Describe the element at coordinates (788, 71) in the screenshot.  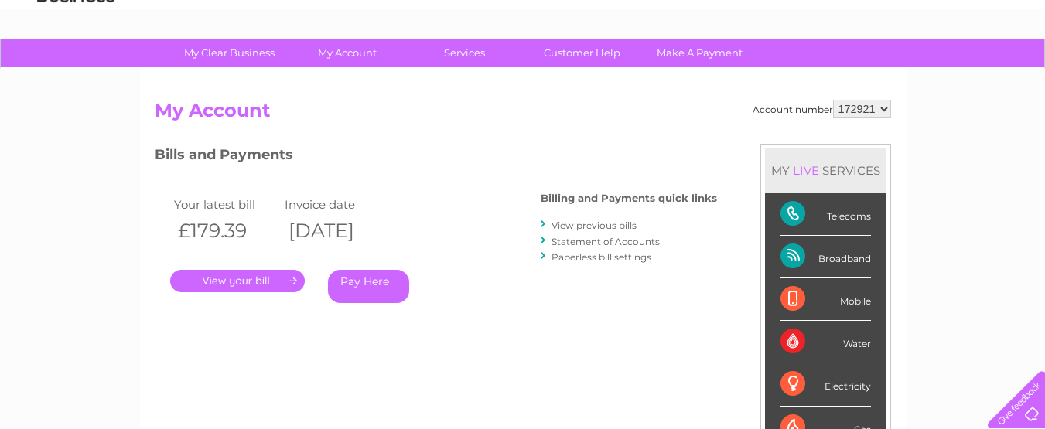
I see `a: Water` at that location.